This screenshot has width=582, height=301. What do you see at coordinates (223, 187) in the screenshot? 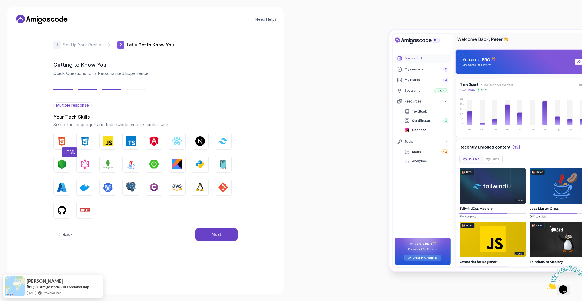
I see `button: GIT` at bounding box center [223, 187].